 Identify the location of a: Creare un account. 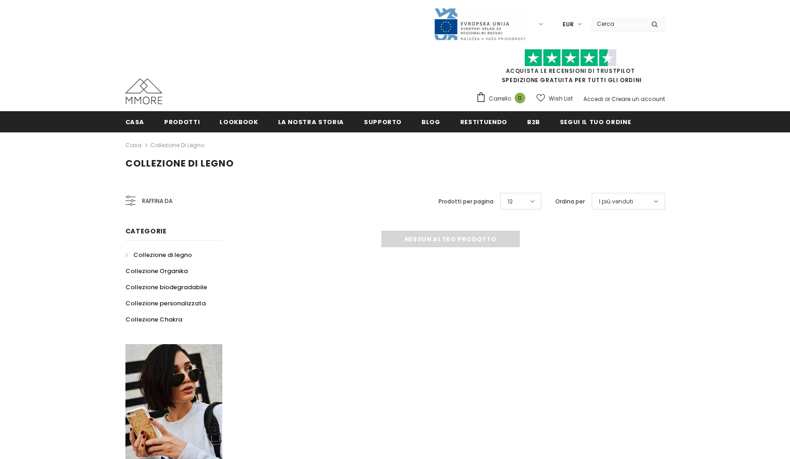
(638, 99).